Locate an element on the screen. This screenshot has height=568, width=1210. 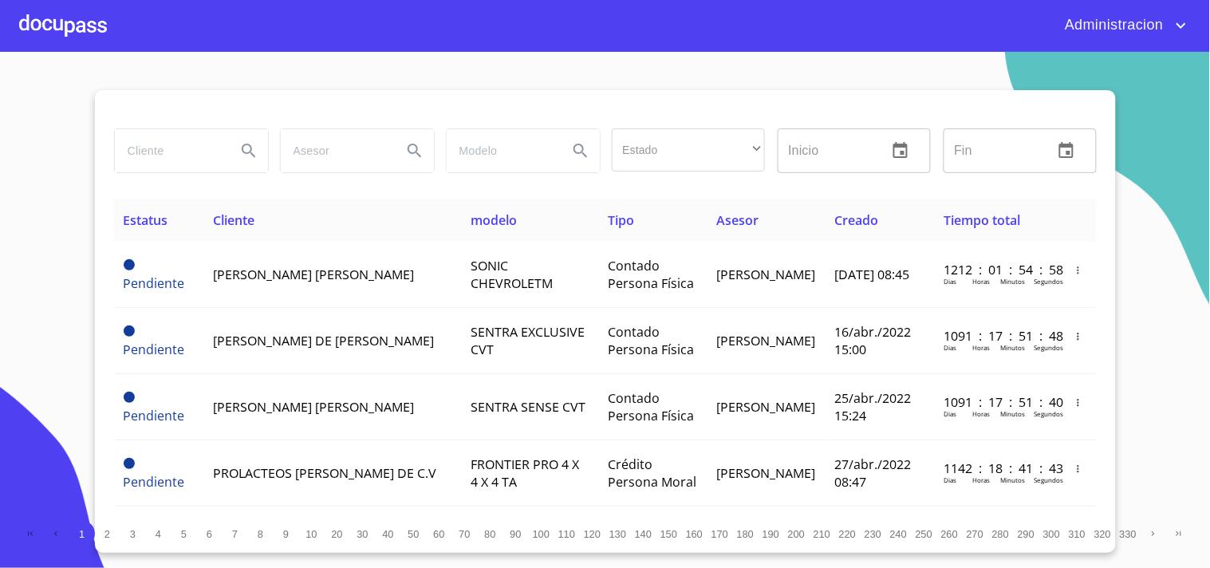
span: 8 is located at coordinates (260, 533).